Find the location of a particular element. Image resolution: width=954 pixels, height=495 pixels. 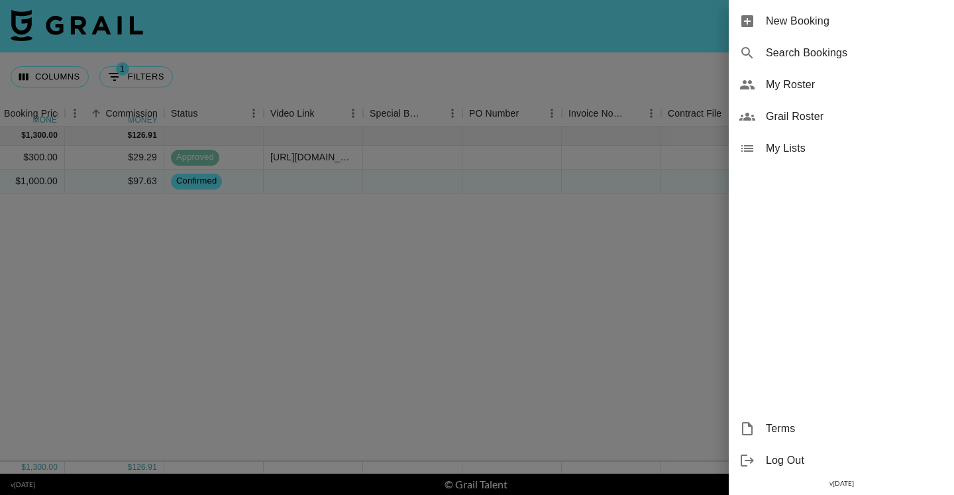

span: Grail Roster is located at coordinates (855, 117).